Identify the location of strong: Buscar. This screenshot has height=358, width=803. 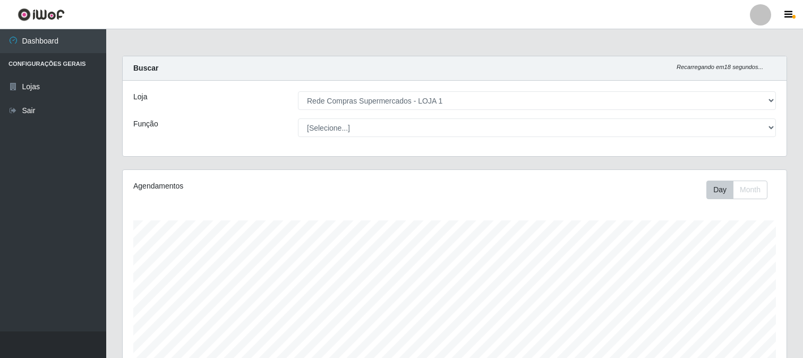
(145, 68).